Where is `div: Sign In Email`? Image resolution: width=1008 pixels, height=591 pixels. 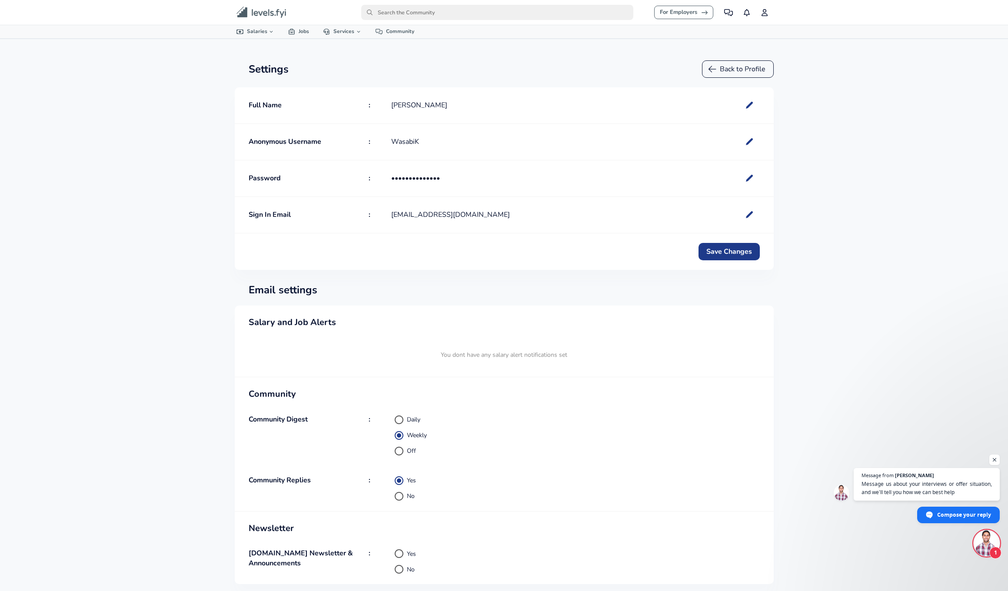
div: Sign In Email is located at coordinates (269, 215).